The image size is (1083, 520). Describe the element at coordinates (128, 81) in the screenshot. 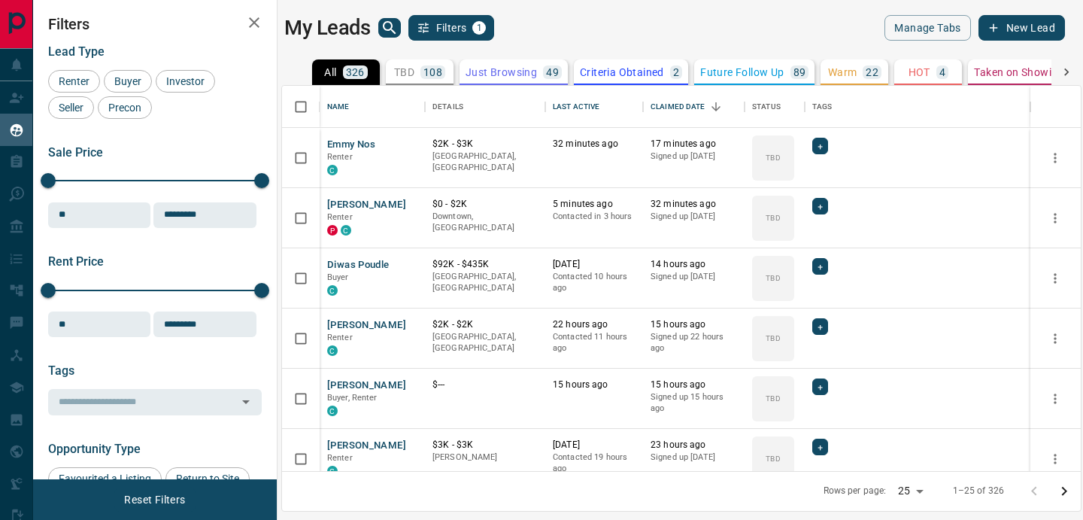

I see `div: Buyer` at that location.